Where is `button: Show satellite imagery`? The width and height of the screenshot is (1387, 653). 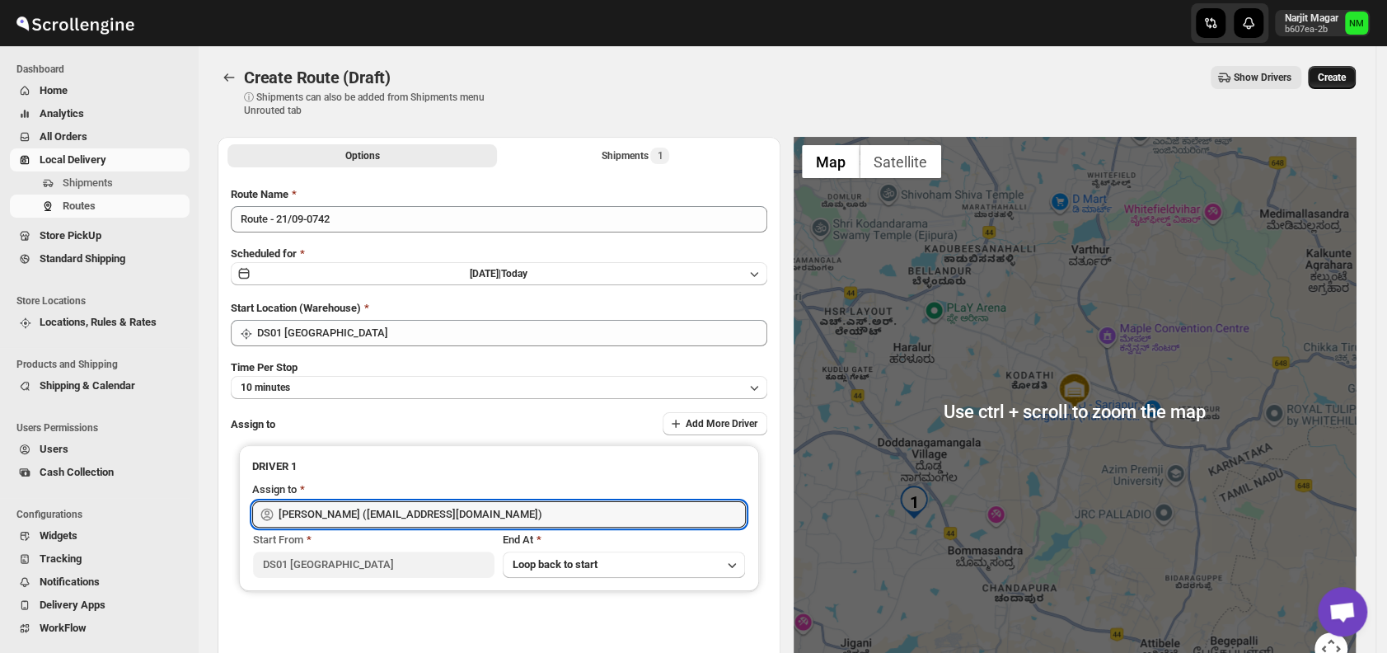 button: Show satellite imagery is located at coordinates (900, 161).